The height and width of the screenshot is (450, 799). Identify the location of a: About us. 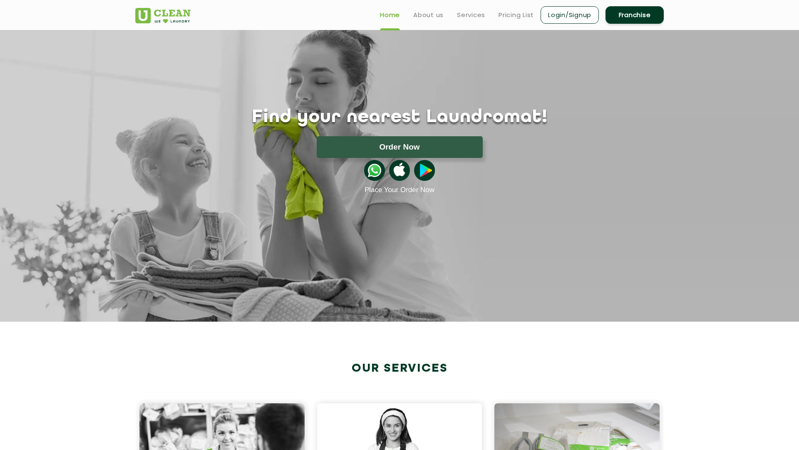
(428, 15).